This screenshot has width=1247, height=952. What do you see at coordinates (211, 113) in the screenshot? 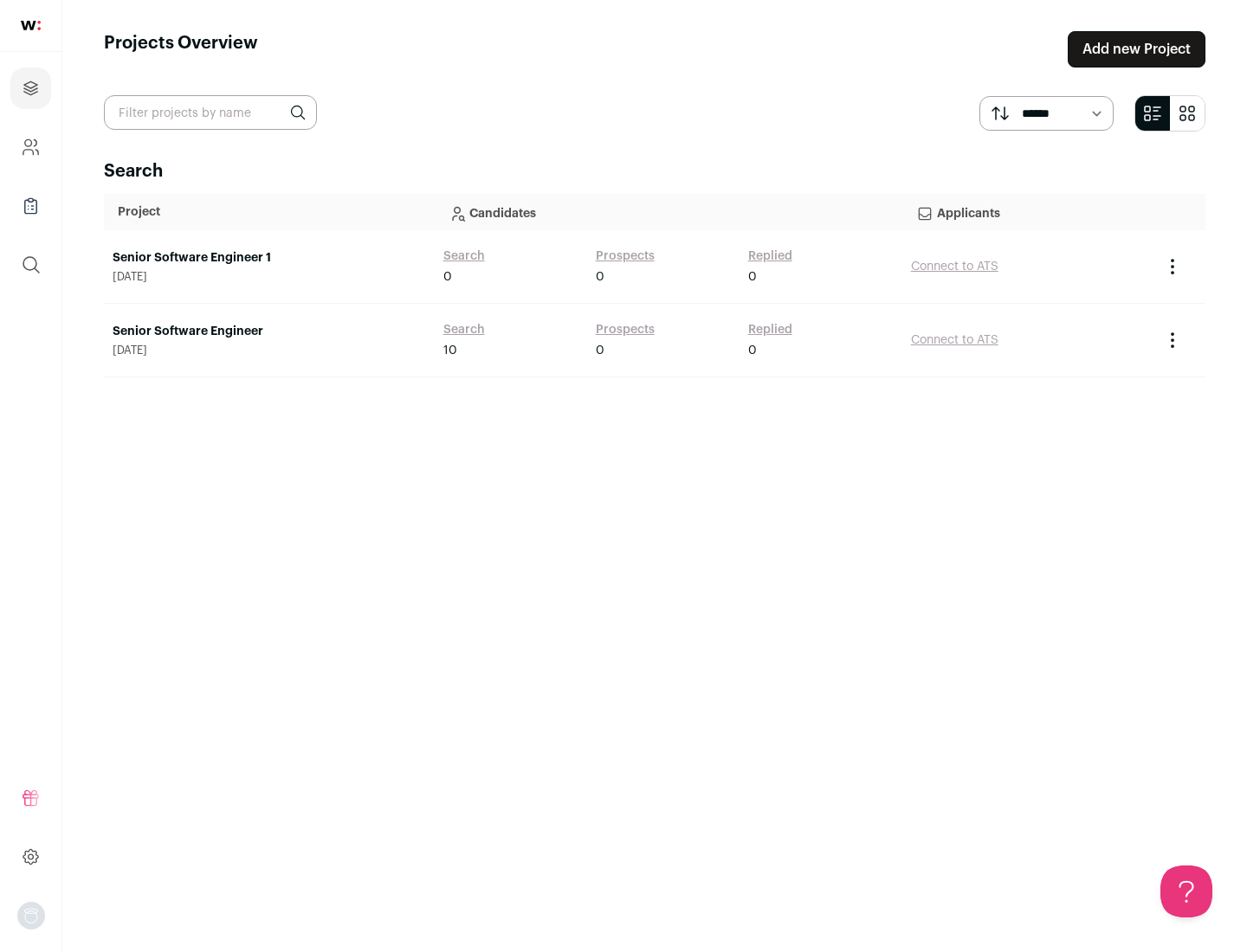
I see `input: Filter projects by name` at bounding box center [211, 113].